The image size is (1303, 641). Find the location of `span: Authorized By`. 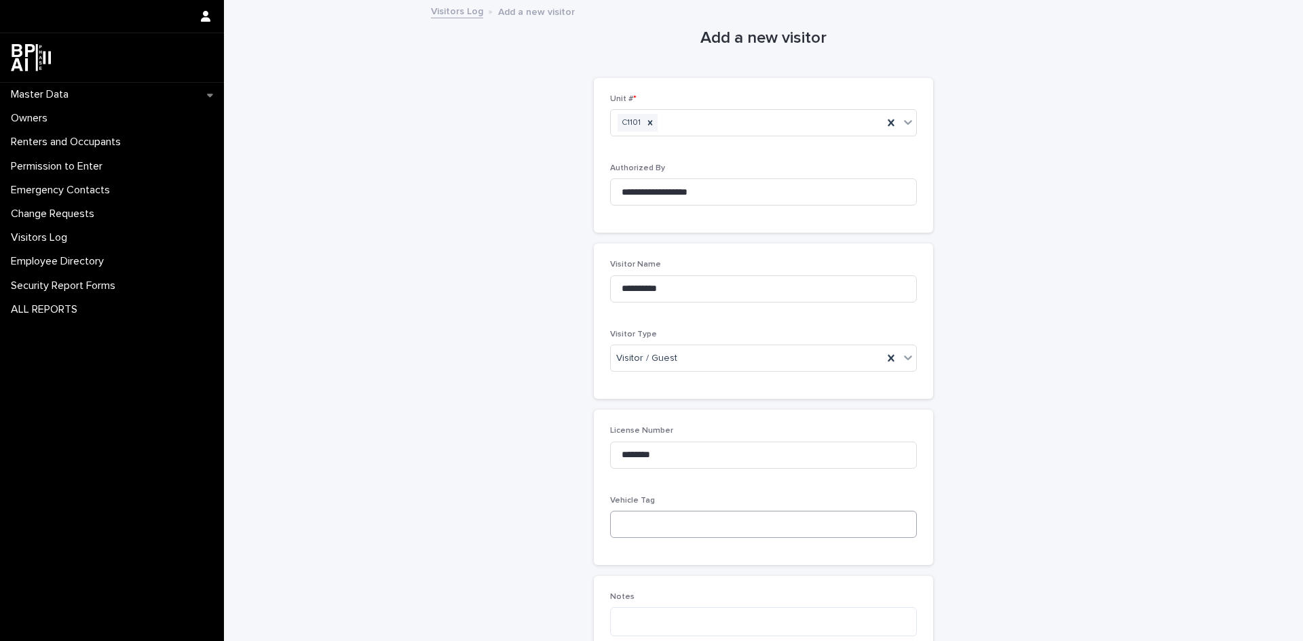

span: Authorized By is located at coordinates (637, 168).